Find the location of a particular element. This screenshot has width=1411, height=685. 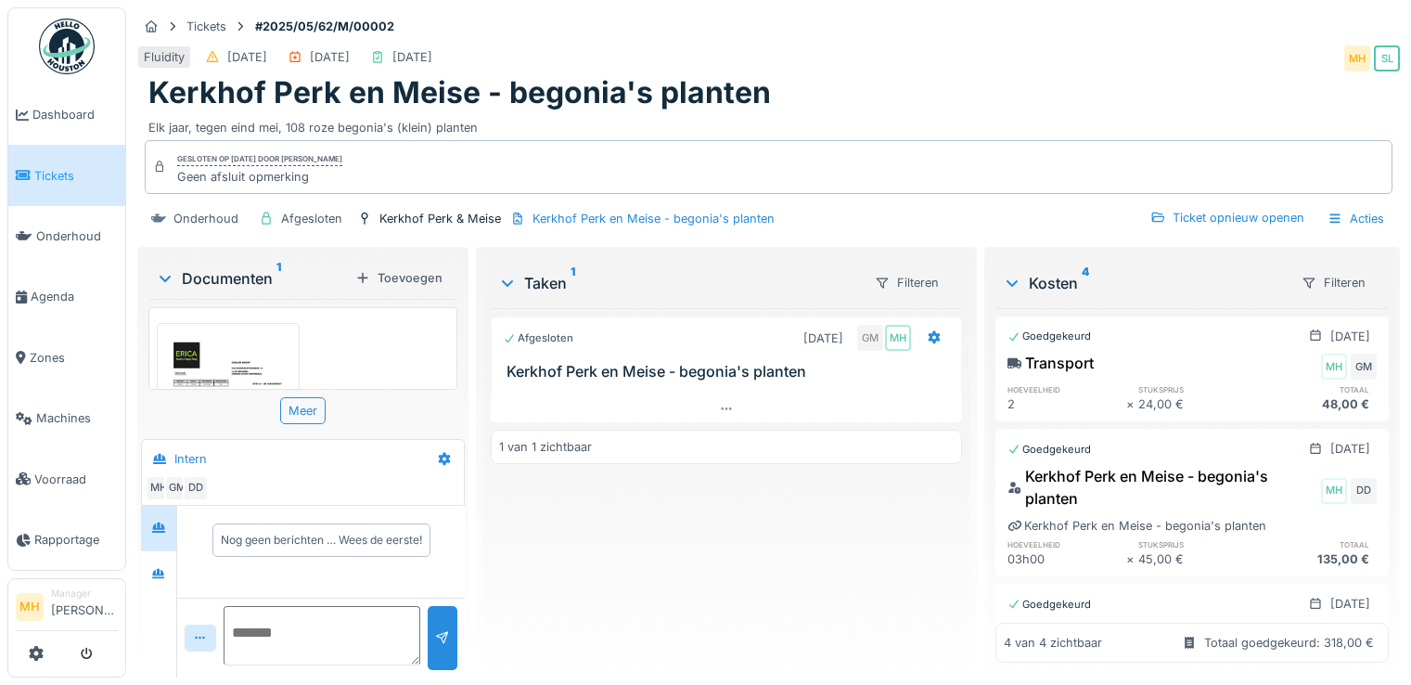

a: Zones is located at coordinates (67, 357).